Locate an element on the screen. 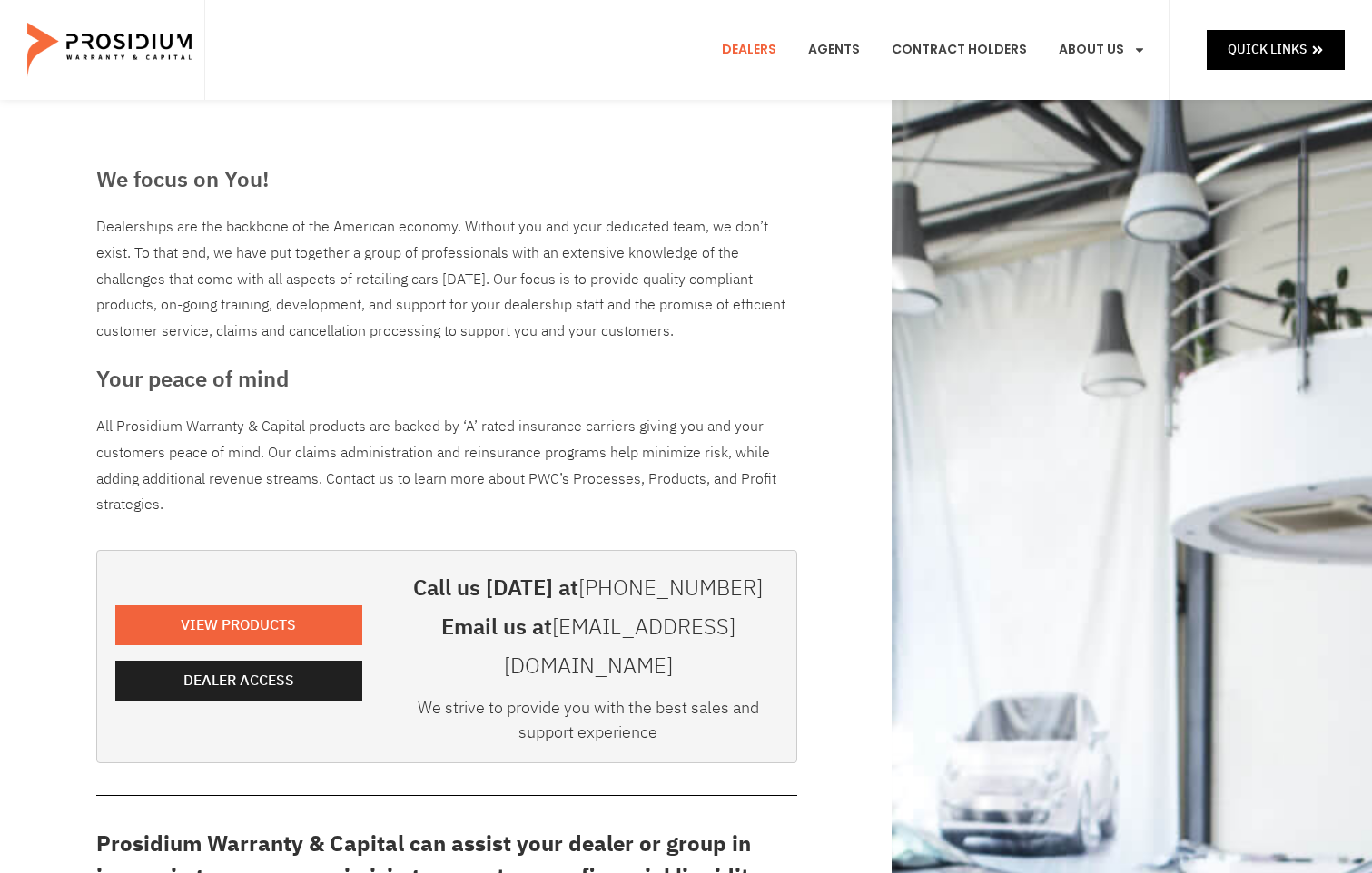 The image size is (1372, 873). div: Dealerships are the backbone of the American economy. Without you and your dedicated team, we don... is located at coordinates (446, 279).